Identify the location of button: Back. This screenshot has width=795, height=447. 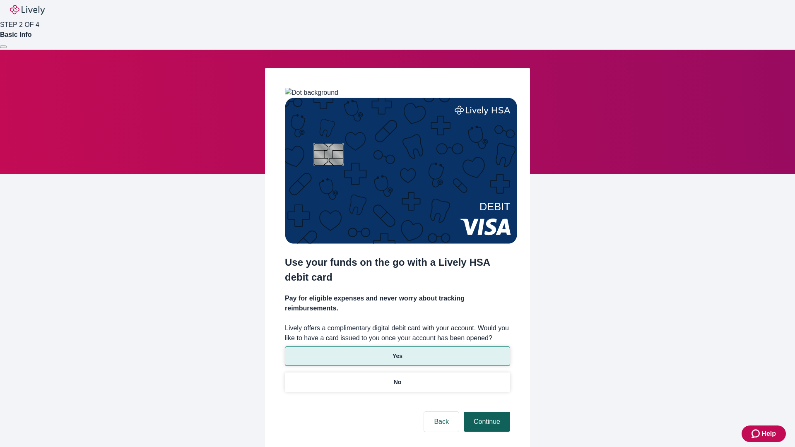
(441, 422).